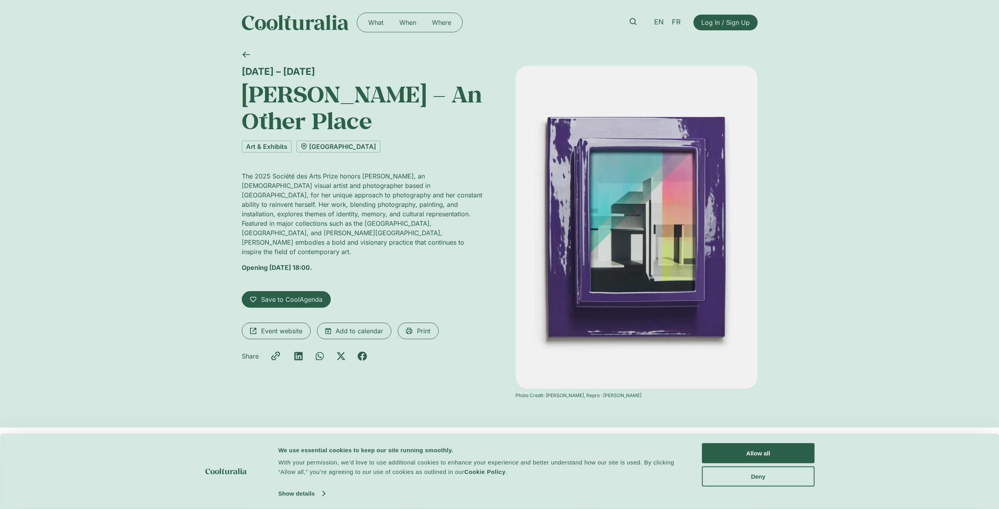 Image resolution: width=999 pixels, height=509 pixels. What do you see at coordinates (341, 356) in the screenshot?
I see `div: Share on x-twitter` at bounding box center [341, 356].